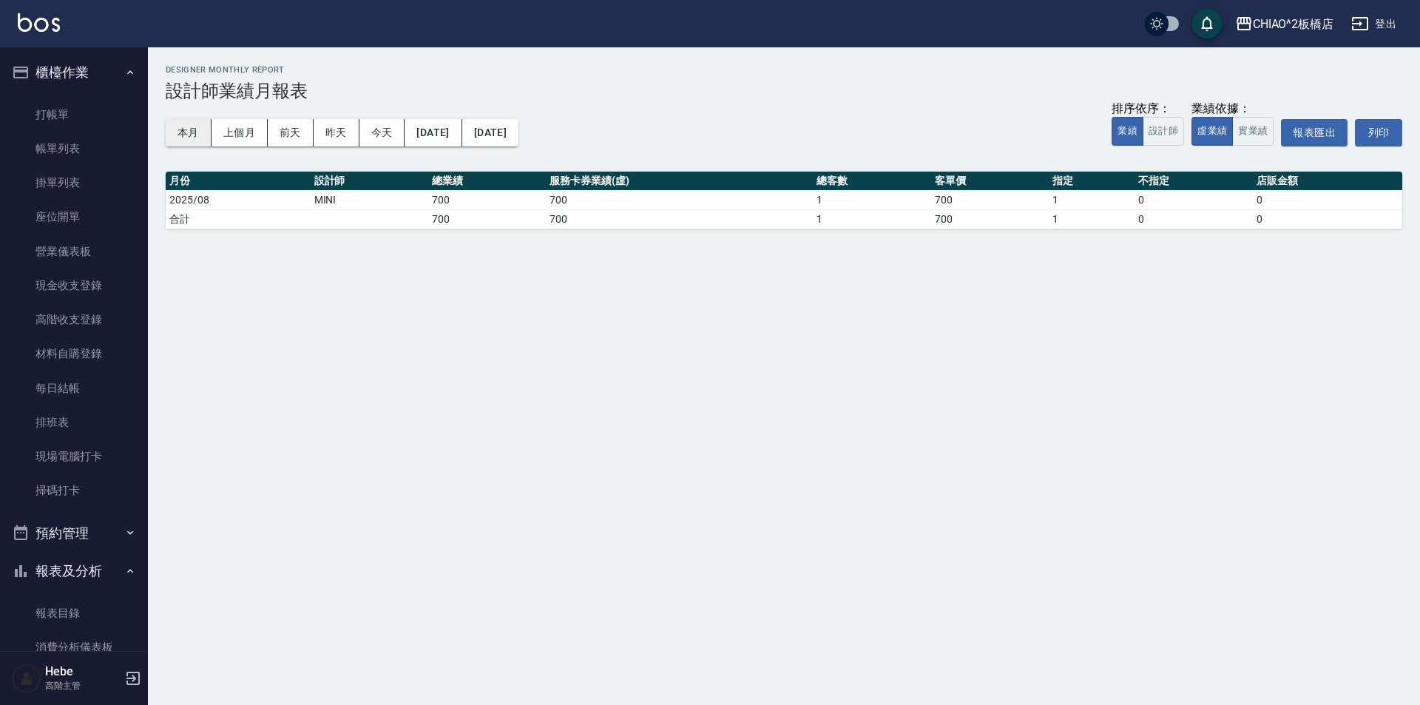 The image size is (1420, 705). I want to click on a: 掃碼打卡, so click(74, 490).